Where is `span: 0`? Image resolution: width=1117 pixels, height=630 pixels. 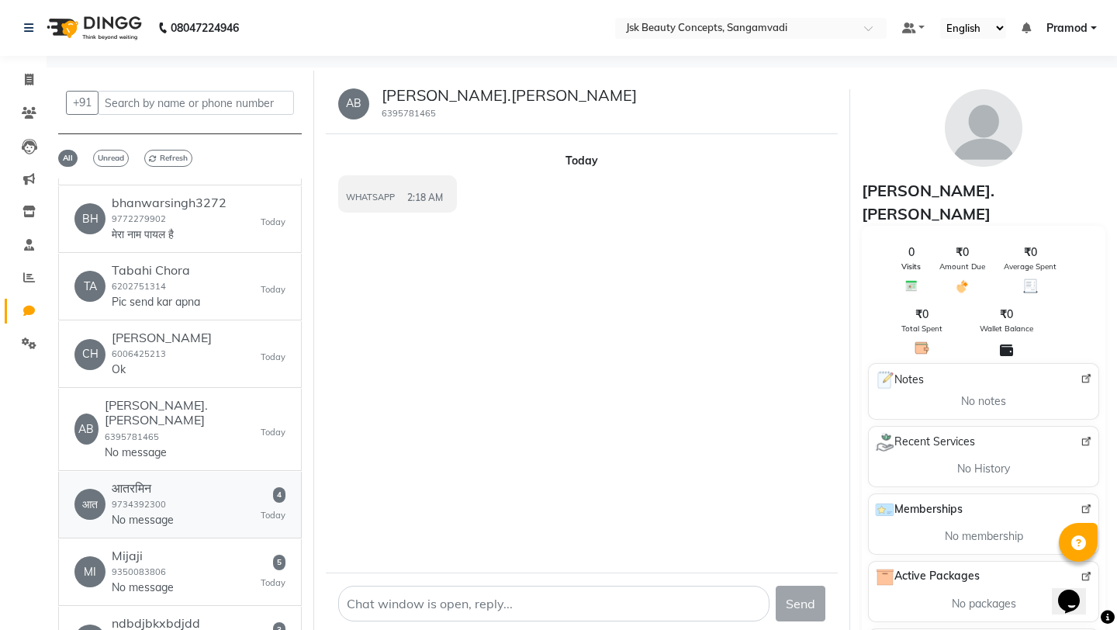
span: 0 is located at coordinates (912, 252).